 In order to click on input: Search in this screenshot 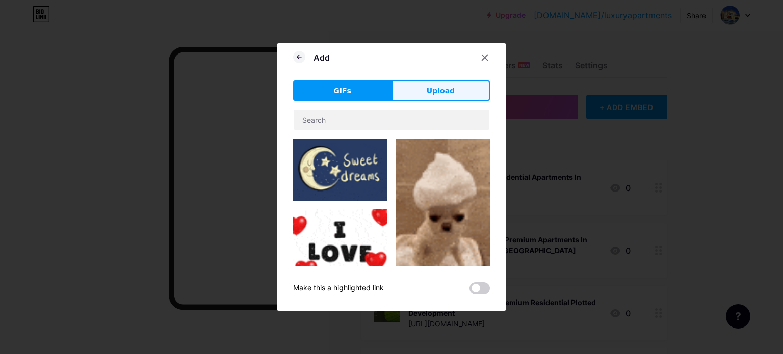, I will do `click(392, 120)`.